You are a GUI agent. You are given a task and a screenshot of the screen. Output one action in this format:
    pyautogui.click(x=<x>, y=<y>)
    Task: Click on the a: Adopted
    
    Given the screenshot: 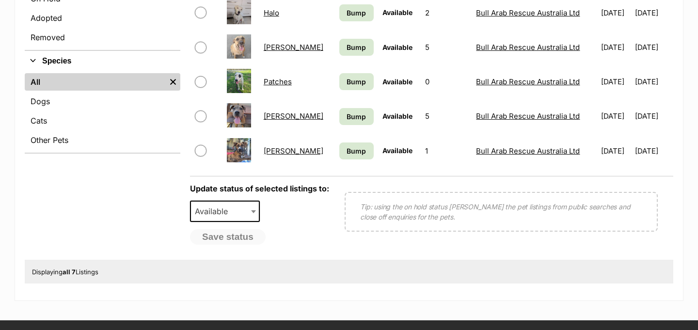 What is the action you would take?
    pyautogui.click(x=102, y=18)
    